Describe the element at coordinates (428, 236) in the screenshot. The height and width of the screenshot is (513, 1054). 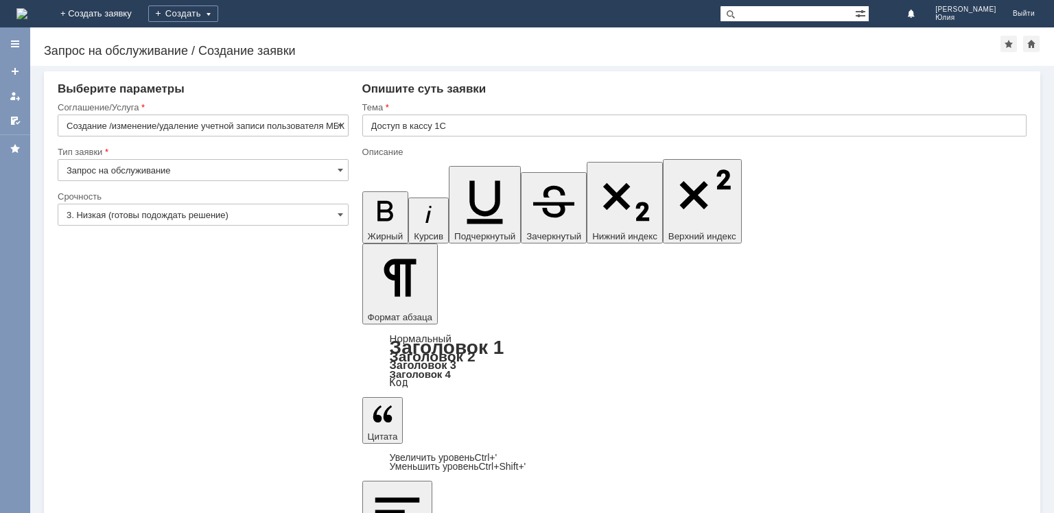
I see `span: Курсив` at that location.